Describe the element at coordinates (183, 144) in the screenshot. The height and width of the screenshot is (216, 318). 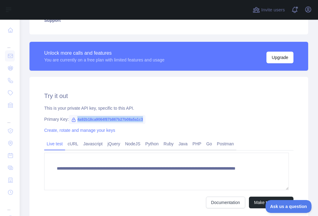
I see `a: Java` at that location.